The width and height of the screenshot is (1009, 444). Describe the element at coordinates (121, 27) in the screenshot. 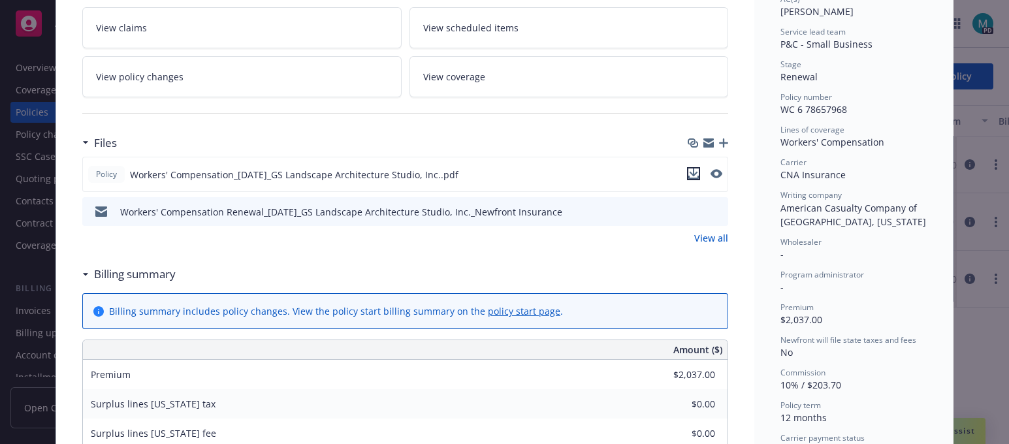

I see `span: View claims` at that location.